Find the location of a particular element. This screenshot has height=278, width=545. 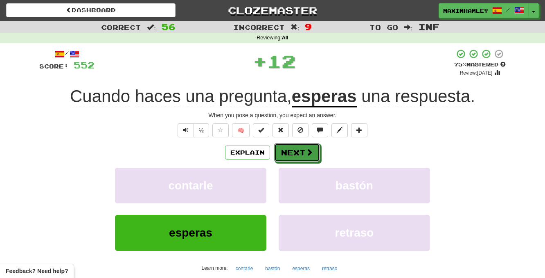

button: Play sentence audio (ctl+space) is located at coordinates (186, 130).